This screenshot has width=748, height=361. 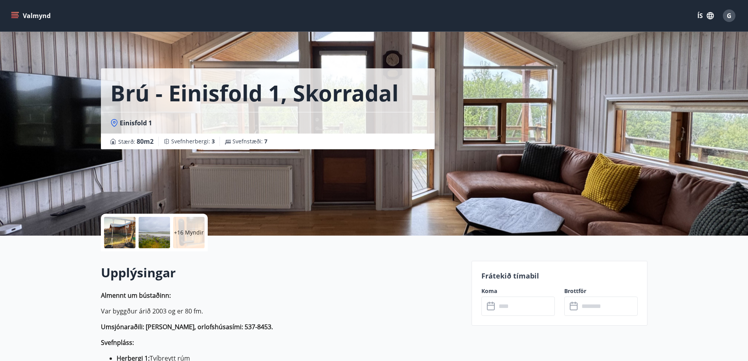 I want to click on span: Einisfold 1, so click(x=136, y=123).